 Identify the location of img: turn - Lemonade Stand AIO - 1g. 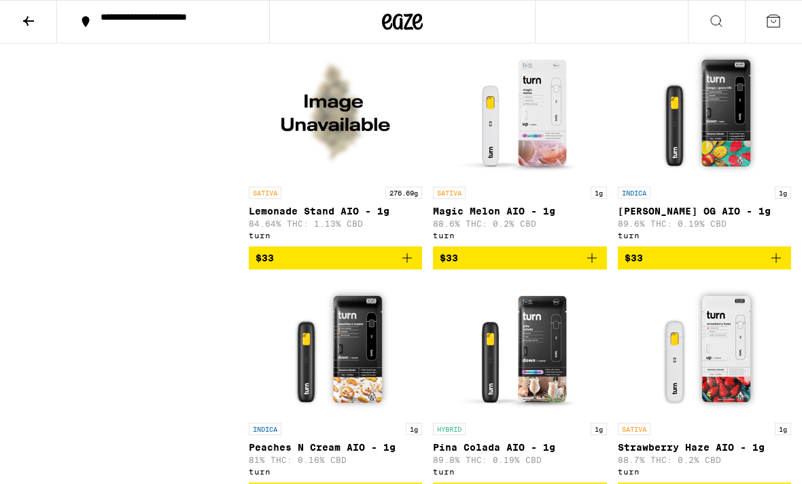
(336, 112).